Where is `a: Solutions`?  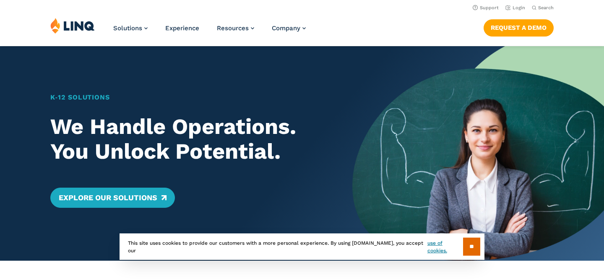 a: Solutions is located at coordinates (130, 28).